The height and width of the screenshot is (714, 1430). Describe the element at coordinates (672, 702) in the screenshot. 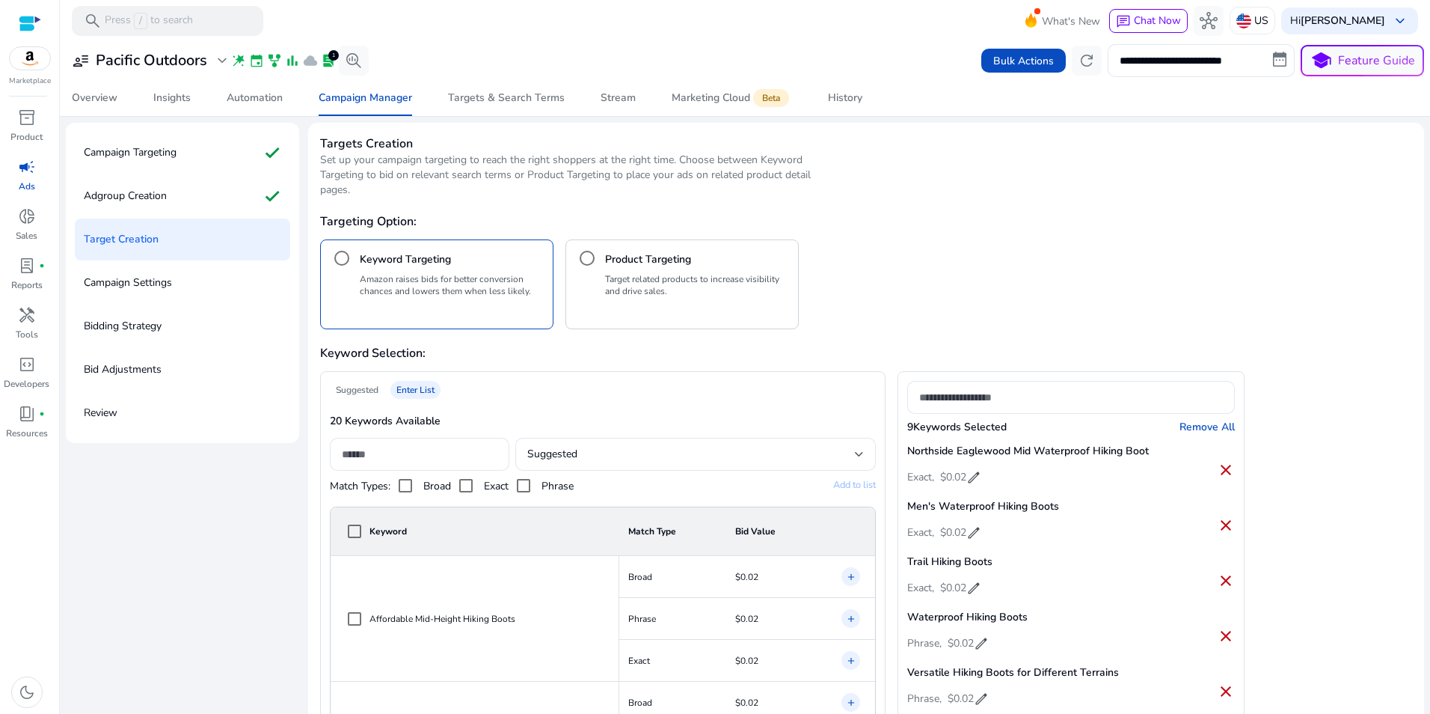

I see `p: Broad` at that location.